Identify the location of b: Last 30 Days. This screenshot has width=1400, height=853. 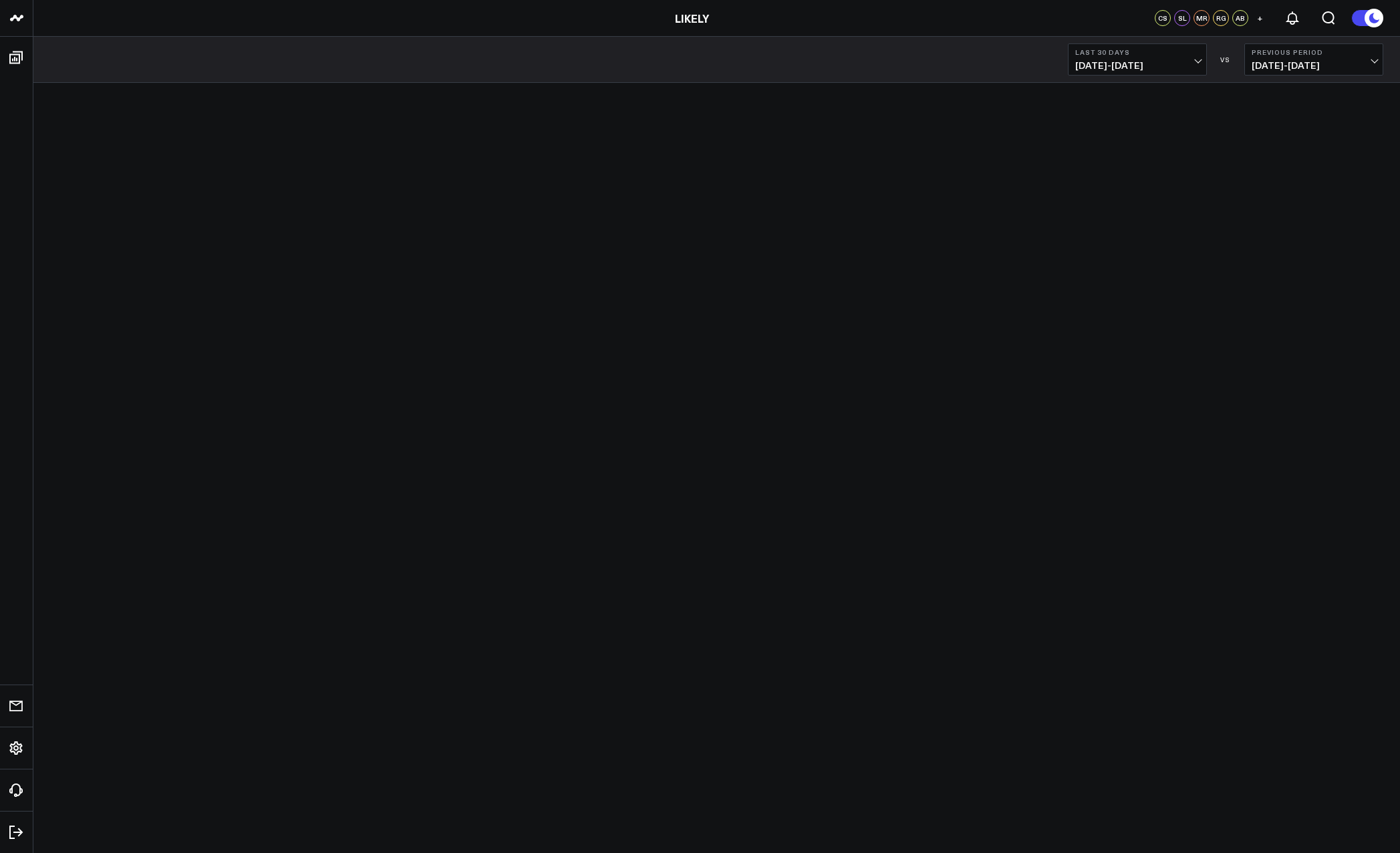
(1137, 52).